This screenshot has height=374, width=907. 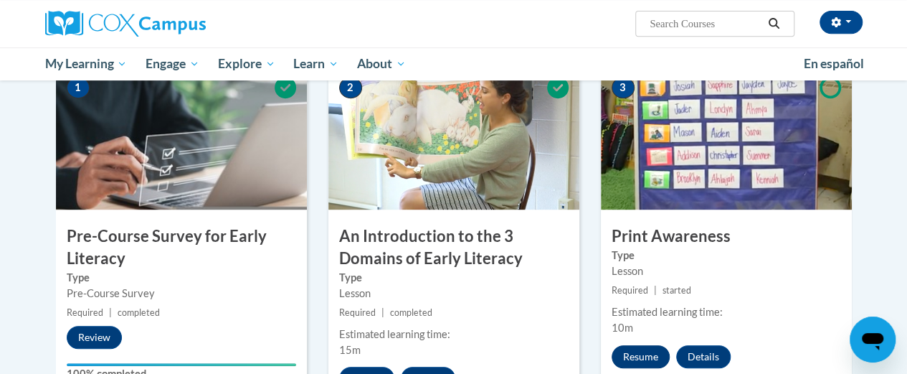 I want to click on h3: An Introduction to the 3 Domains of Early Literacy, so click(x=454, y=247).